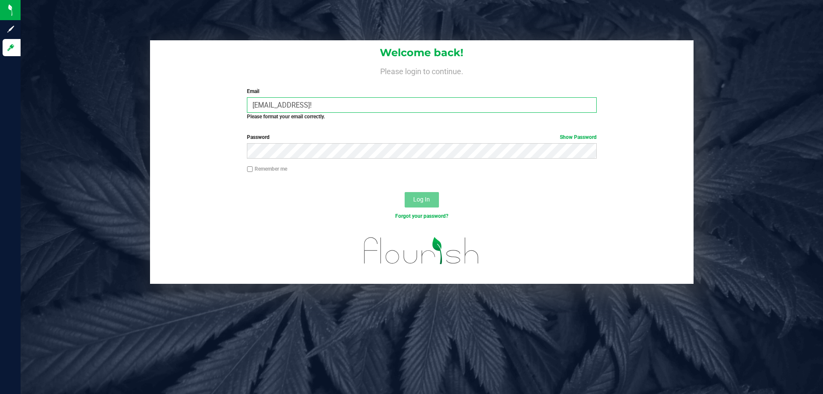 The height and width of the screenshot is (394, 823). I want to click on strong: Please format your email correctly., so click(286, 117).